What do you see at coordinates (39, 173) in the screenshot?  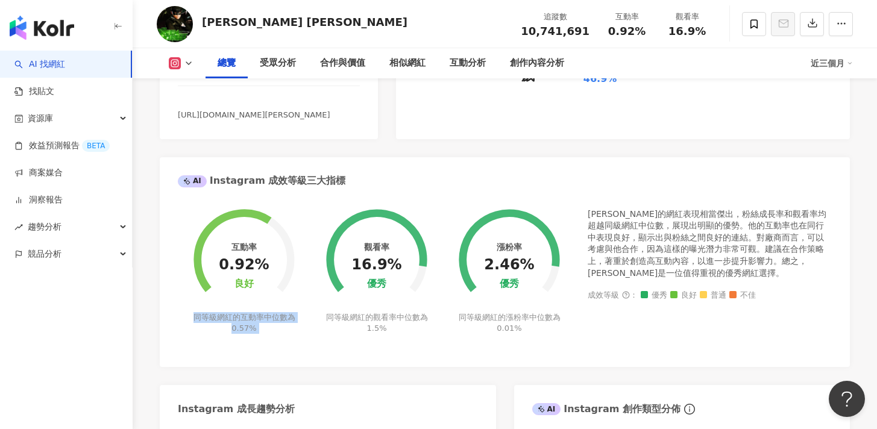 I see `a: 商案媒合` at bounding box center [39, 173].